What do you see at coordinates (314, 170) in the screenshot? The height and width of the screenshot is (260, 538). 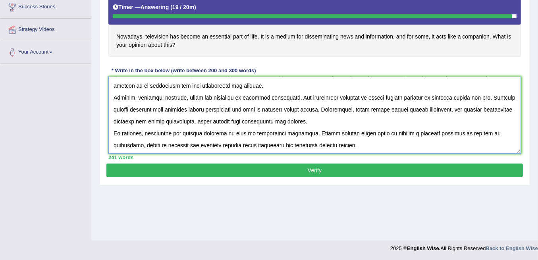 I see `button: Verify` at bounding box center [314, 170].